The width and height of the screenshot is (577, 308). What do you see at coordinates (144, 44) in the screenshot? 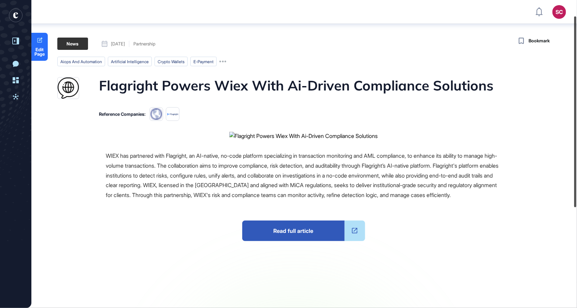
I see `div: Partnership` at bounding box center [144, 44].